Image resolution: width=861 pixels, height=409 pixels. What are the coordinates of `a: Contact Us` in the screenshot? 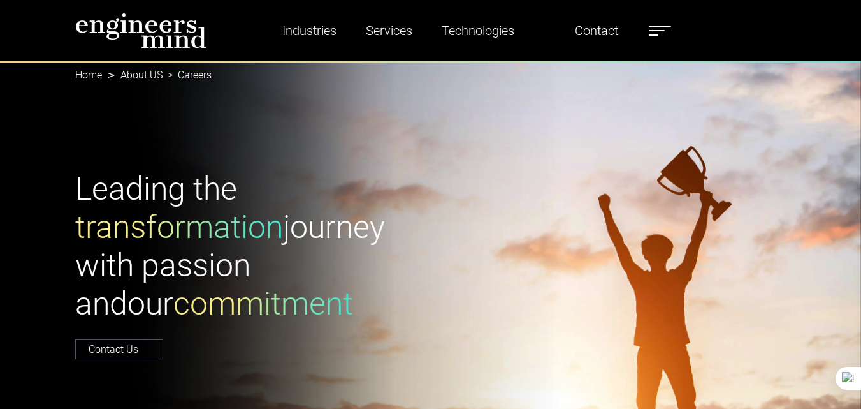 It's located at (119, 349).